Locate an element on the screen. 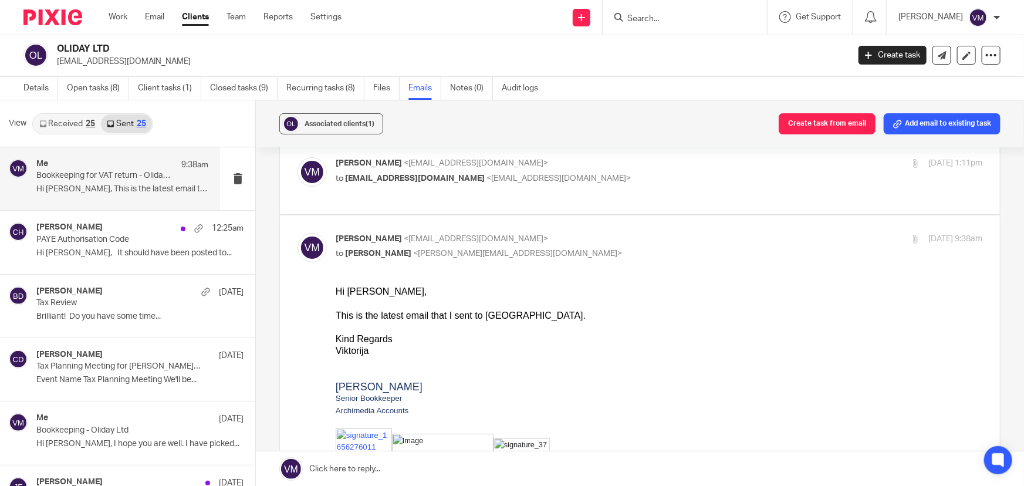 The image size is (1024, 486). a: Settings is located at coordinates (326, 17).